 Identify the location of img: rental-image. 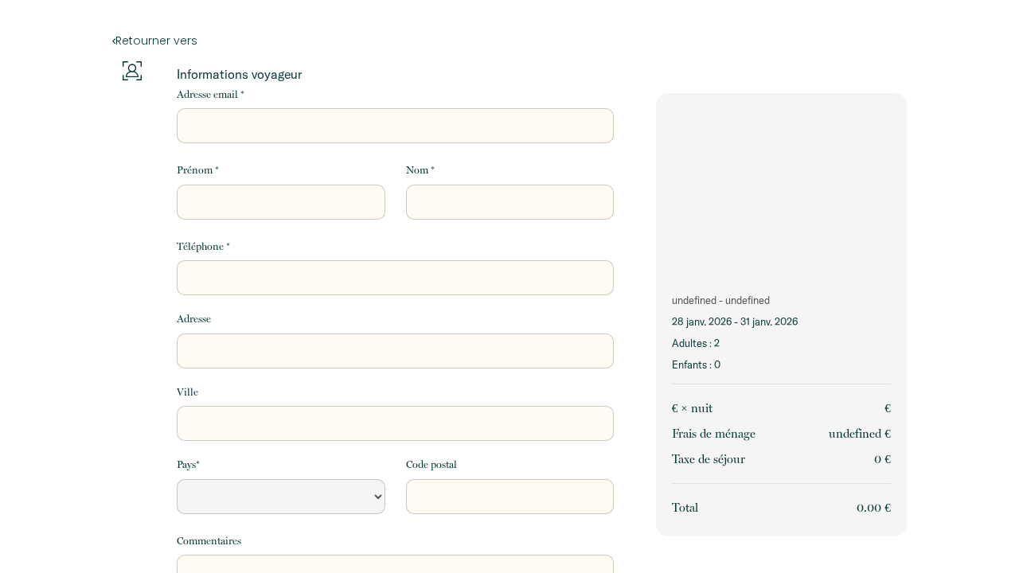
(781, 187).